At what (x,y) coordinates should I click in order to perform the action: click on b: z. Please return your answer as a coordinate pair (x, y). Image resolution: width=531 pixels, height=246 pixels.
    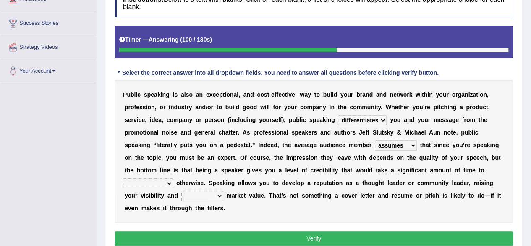
    Looking at the image, I should click on (471, 94).